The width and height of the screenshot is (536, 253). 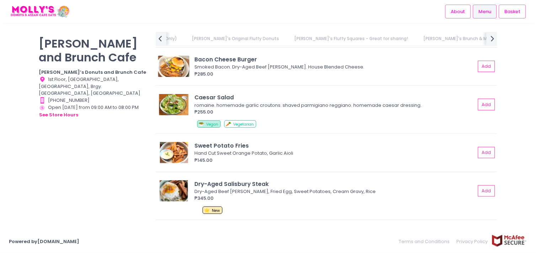 I want to click on div: ₱285.00, so click(x=335, y=74).